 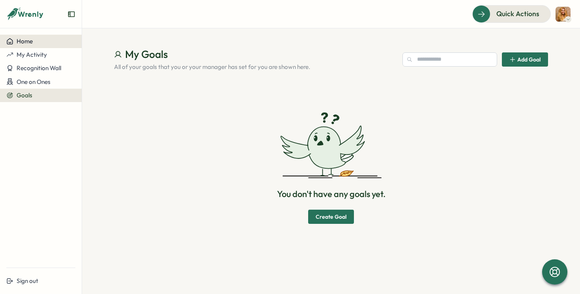 What do you see at coordinates (34, 82) in the screenshot?
I see `span: One on Ones` at bounding box center [34, 82].